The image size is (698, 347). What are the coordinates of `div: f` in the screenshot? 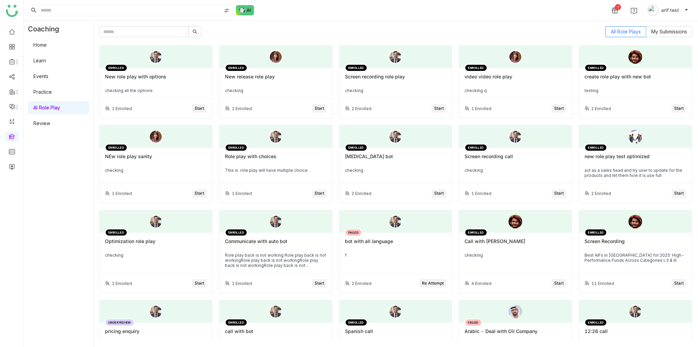 It's located at (396, 255).